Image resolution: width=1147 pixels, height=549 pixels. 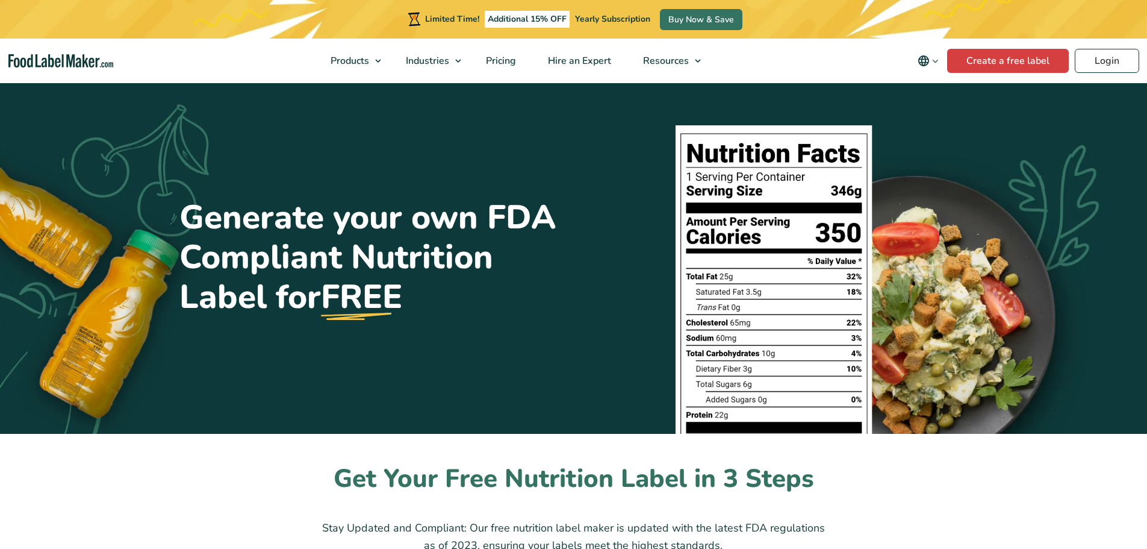 What do you see at coordinates (426, 61) in the screenshot?
I see `span: Industries` at bounding box center [426, 61].